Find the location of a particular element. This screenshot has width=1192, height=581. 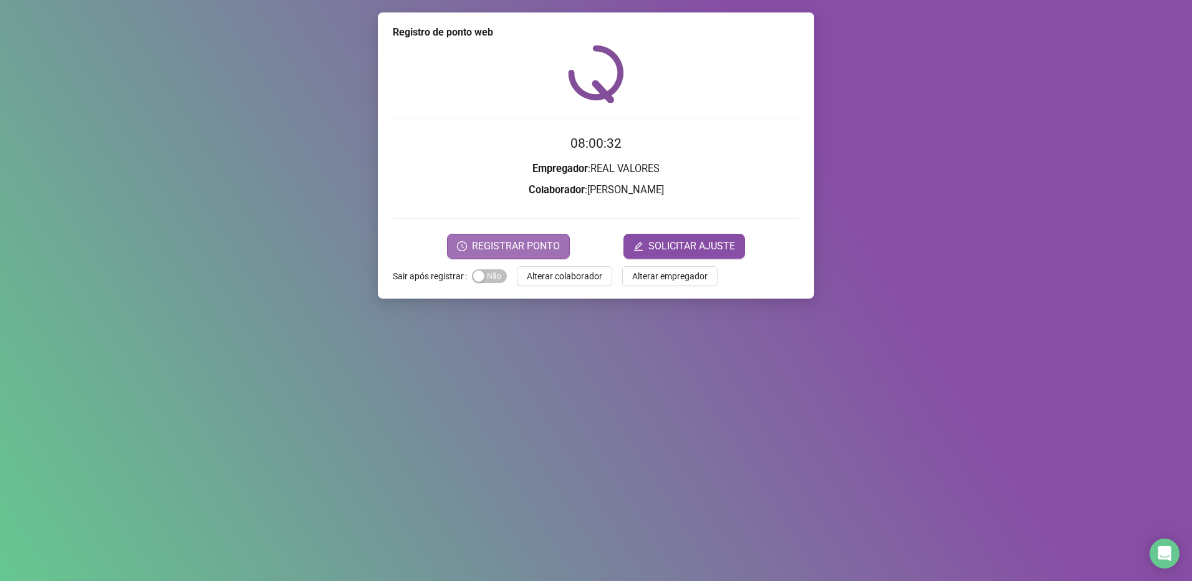

button: REGISTRAR PONTO is located at coordinates (508, 246).